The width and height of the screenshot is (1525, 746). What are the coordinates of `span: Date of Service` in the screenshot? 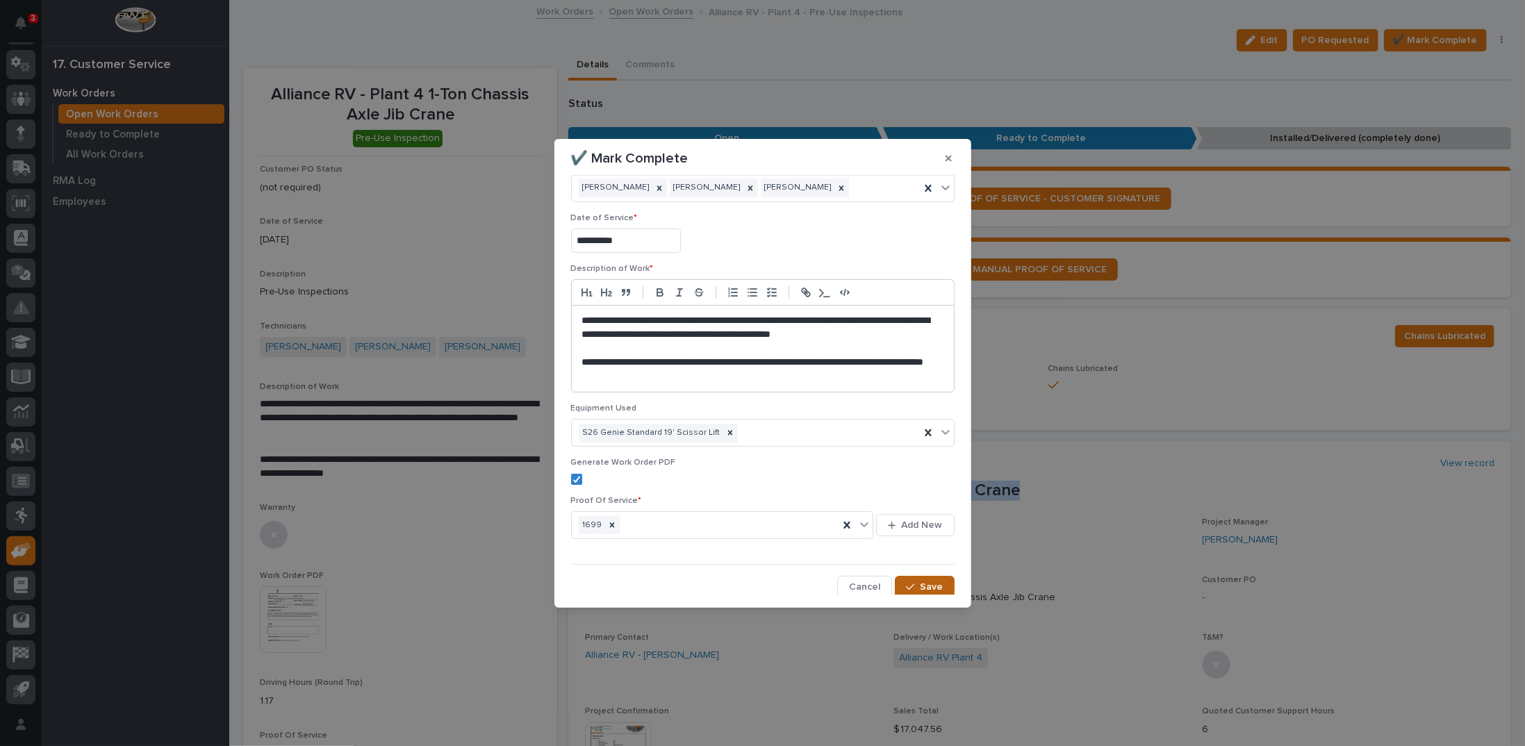 It's located at (604, 218).